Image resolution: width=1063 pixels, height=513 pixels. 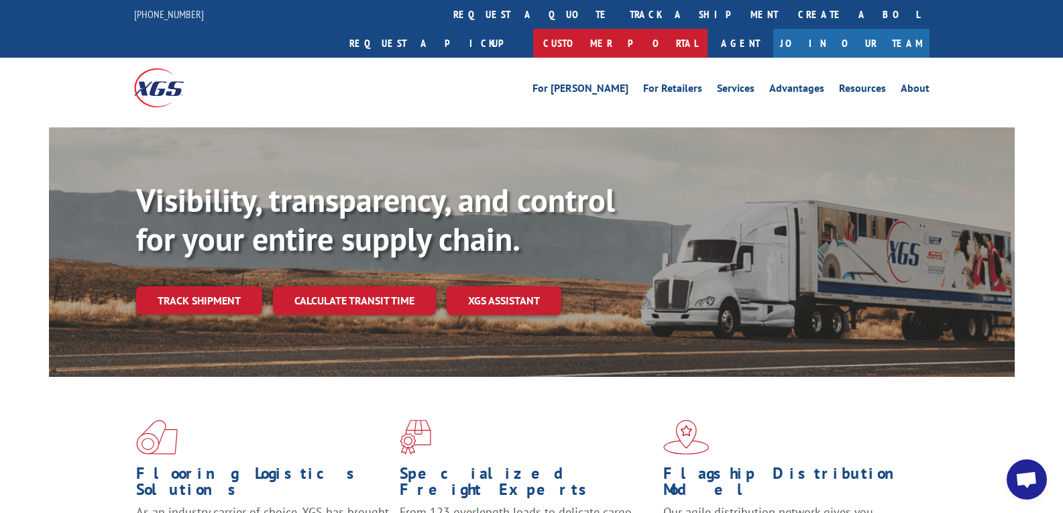 What do you see at coordinates (157, 437) in the screenshot?
I see `img: xgs-icon-total-supply-chain-intelligence-red` at bounding box center [157, 437].